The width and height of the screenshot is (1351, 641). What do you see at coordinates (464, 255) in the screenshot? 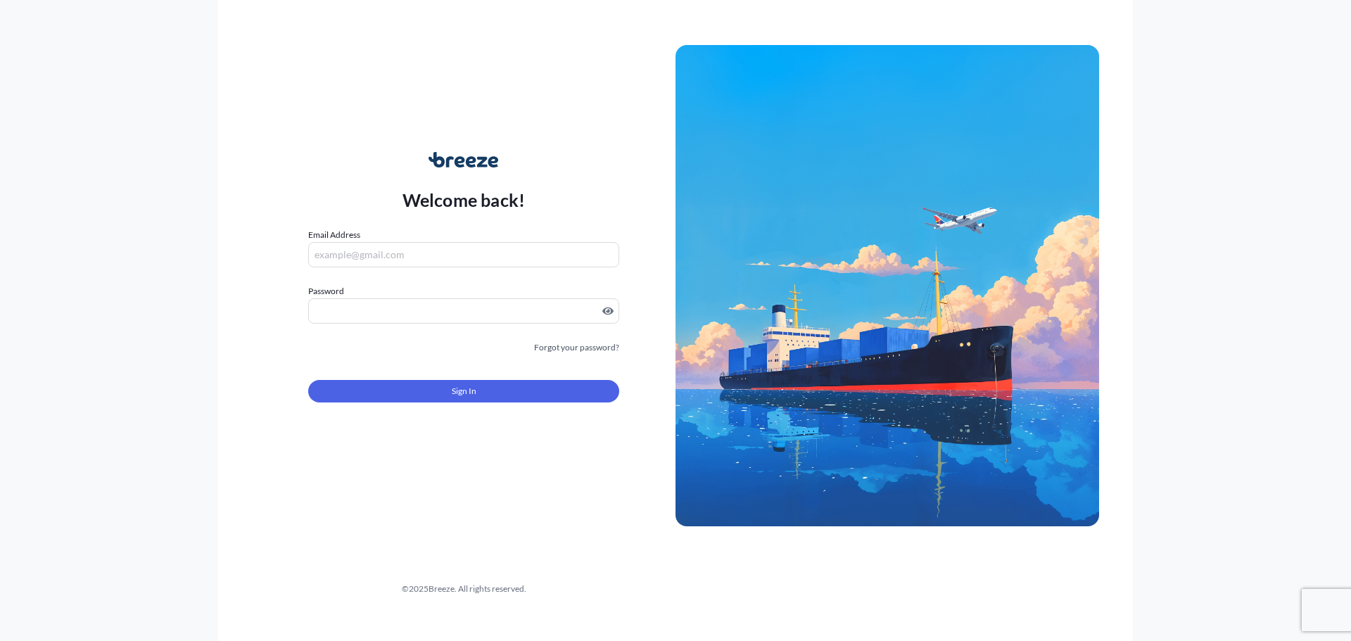
I see `input: example@gmail.com` at bounding box center [464, 255].